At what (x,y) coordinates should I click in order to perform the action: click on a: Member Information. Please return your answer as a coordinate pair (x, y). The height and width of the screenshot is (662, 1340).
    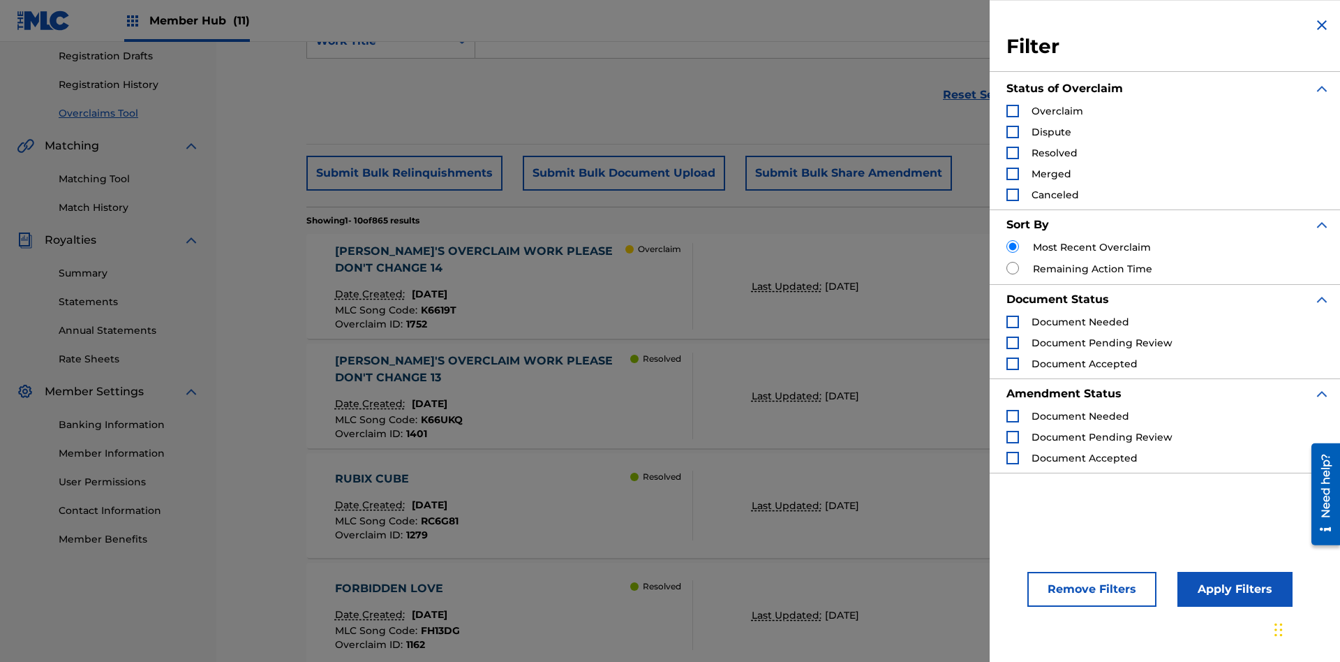
    Looking at the image, I should click on (129, 453).